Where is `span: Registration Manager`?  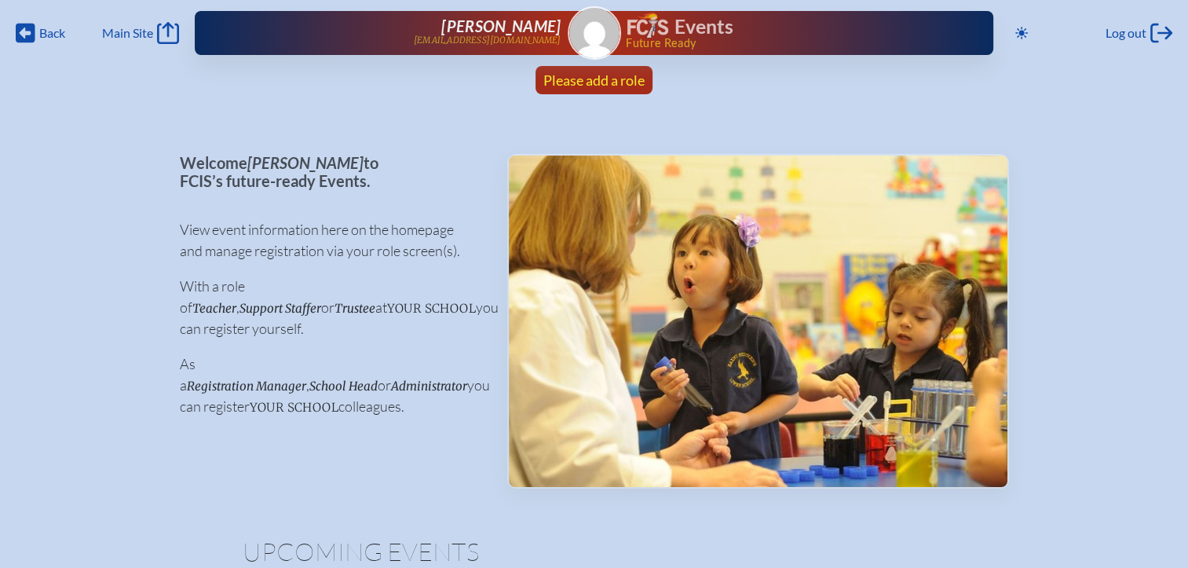 span: Registration Manager is located at coordinates (247, 386).